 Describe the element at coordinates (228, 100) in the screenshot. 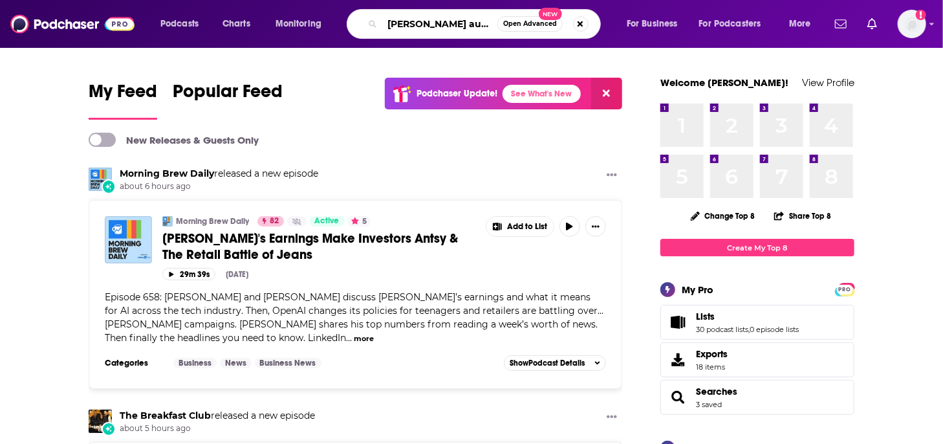

I see `a: Popular Feed` at that location.